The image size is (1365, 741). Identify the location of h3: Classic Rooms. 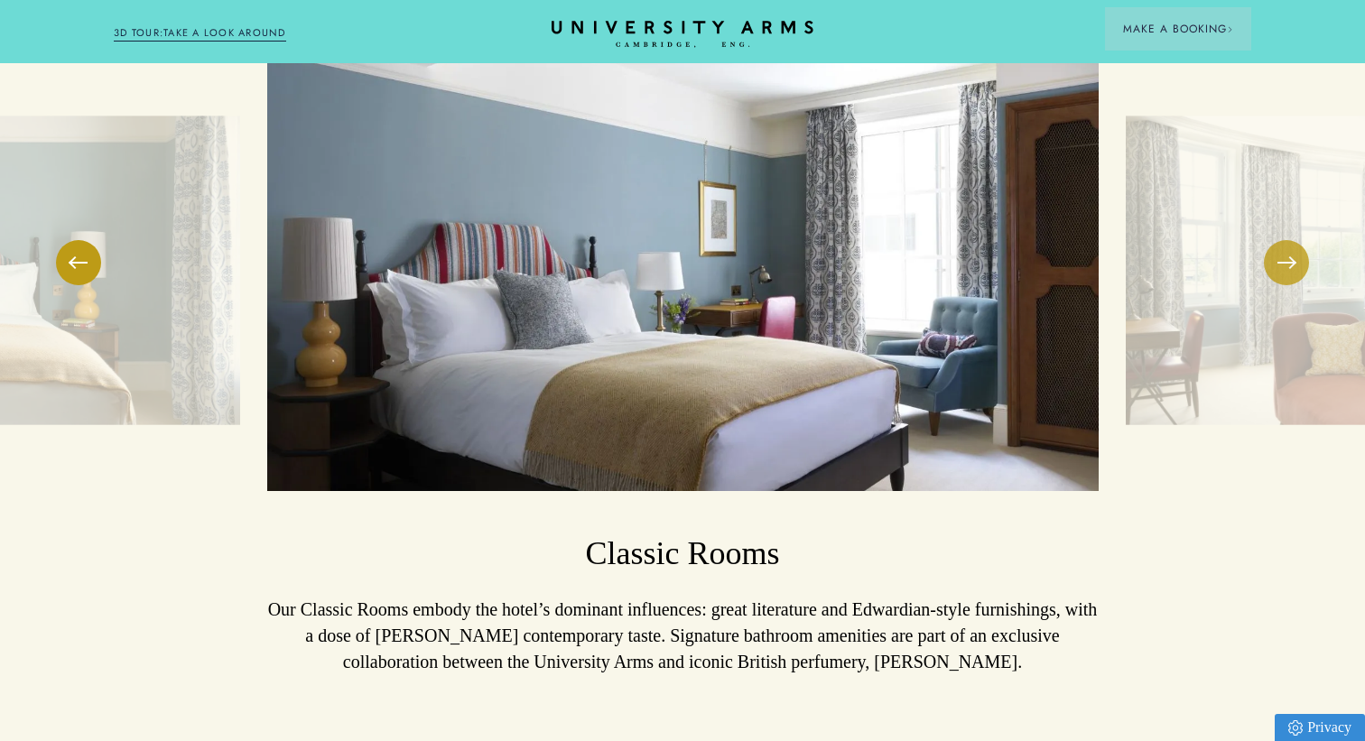
(683, 554).